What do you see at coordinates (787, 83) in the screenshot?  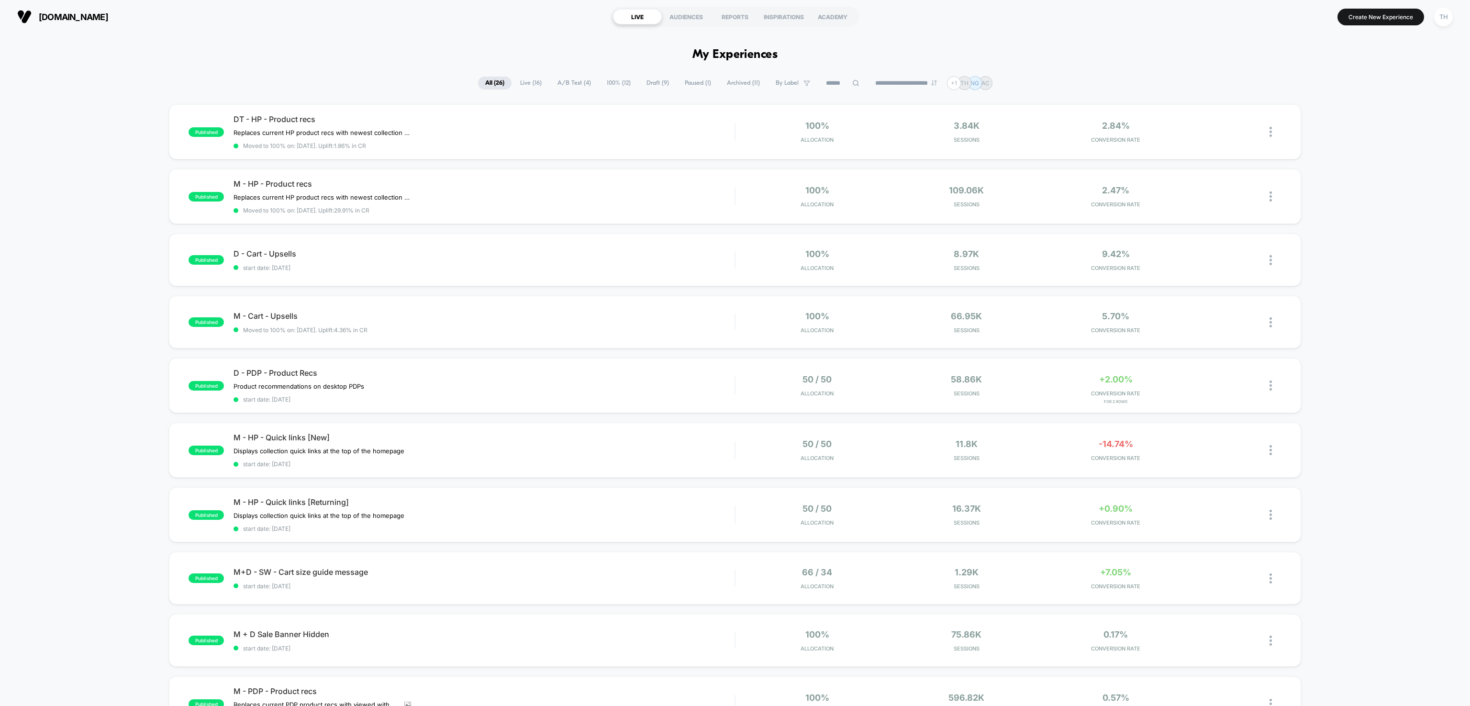 I see `span: By Label` at bounding box center [787, 83].